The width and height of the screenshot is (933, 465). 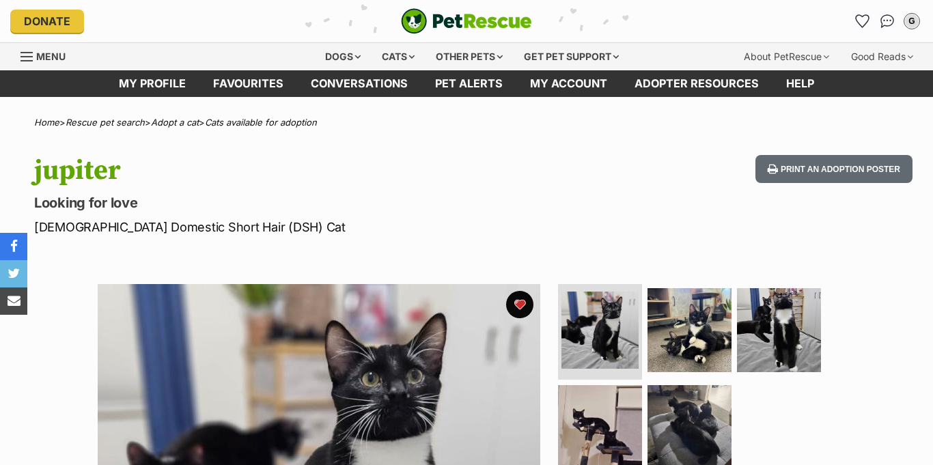 I want to click on button: favourite, so click(x=520, y=305).